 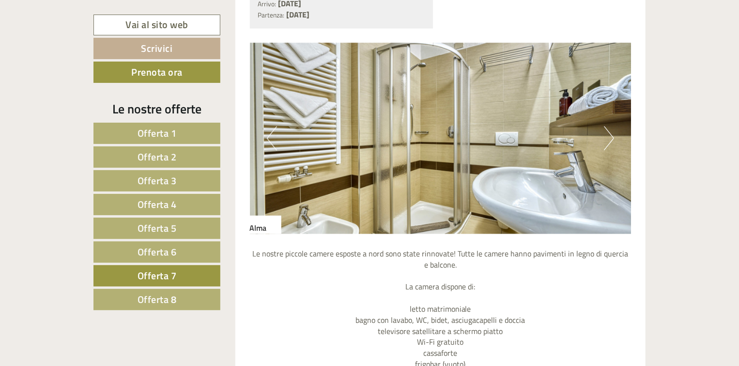 I want to click on span: Offerta 7, so click(x=157, y=275).